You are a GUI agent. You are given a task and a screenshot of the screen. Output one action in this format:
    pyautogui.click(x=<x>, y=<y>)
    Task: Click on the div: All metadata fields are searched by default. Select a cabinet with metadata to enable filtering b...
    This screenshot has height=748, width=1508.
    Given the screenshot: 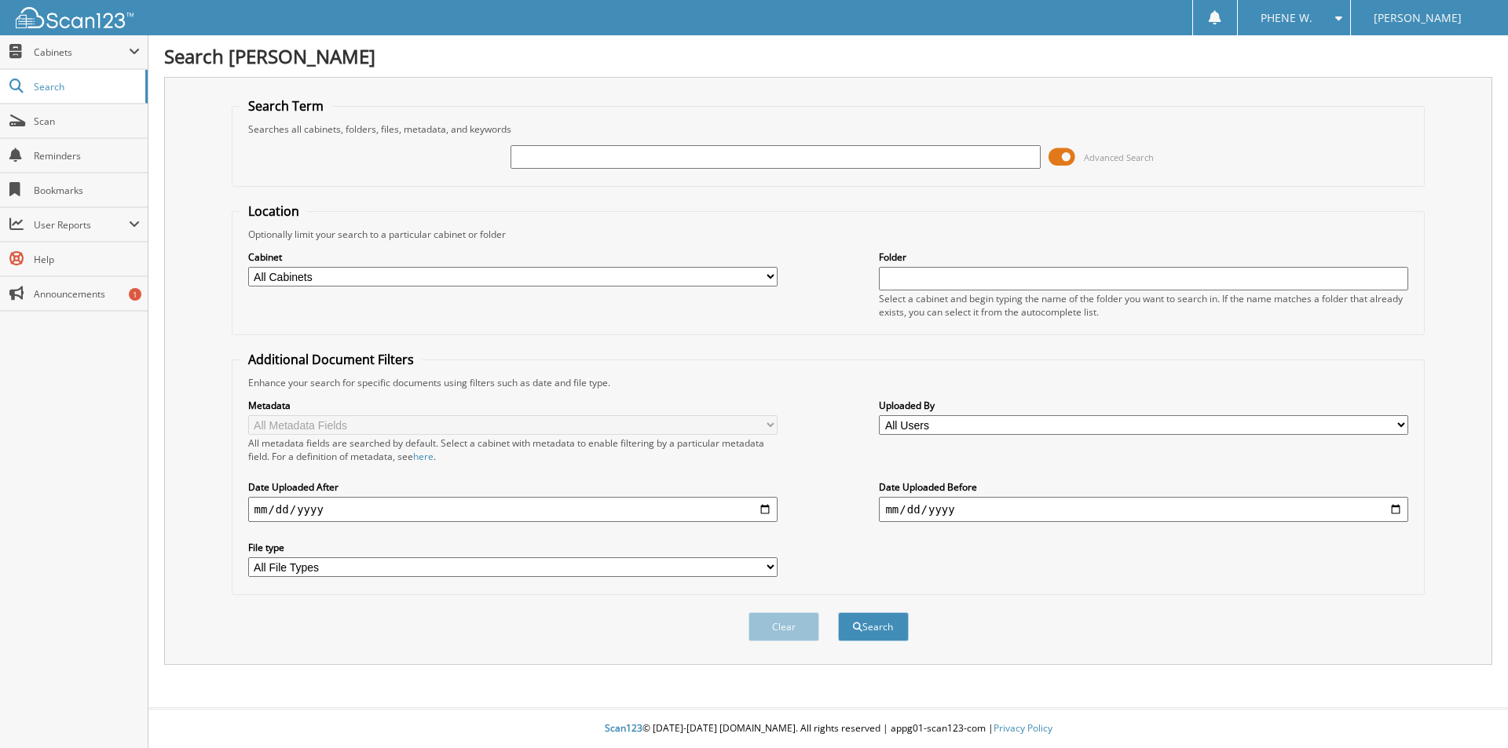 What is the action you would take?
    pyautogui.click(x=513, y=450)
    